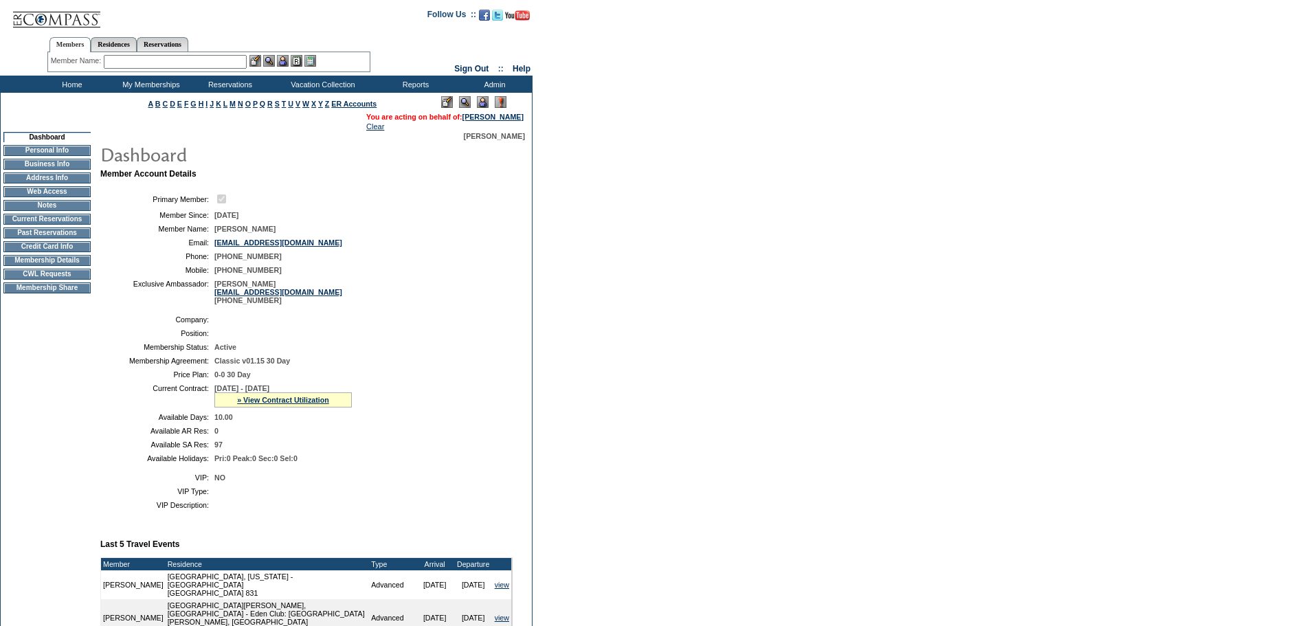 The width and height of the screenshot is (1309, 626). Describe the element at coordinates (157, 478) in the screenshot. I see `td: VIP:` at that location.